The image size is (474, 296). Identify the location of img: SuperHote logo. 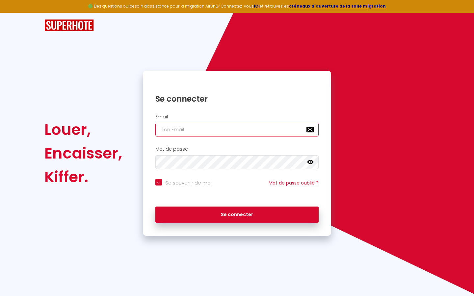
(69, 25).